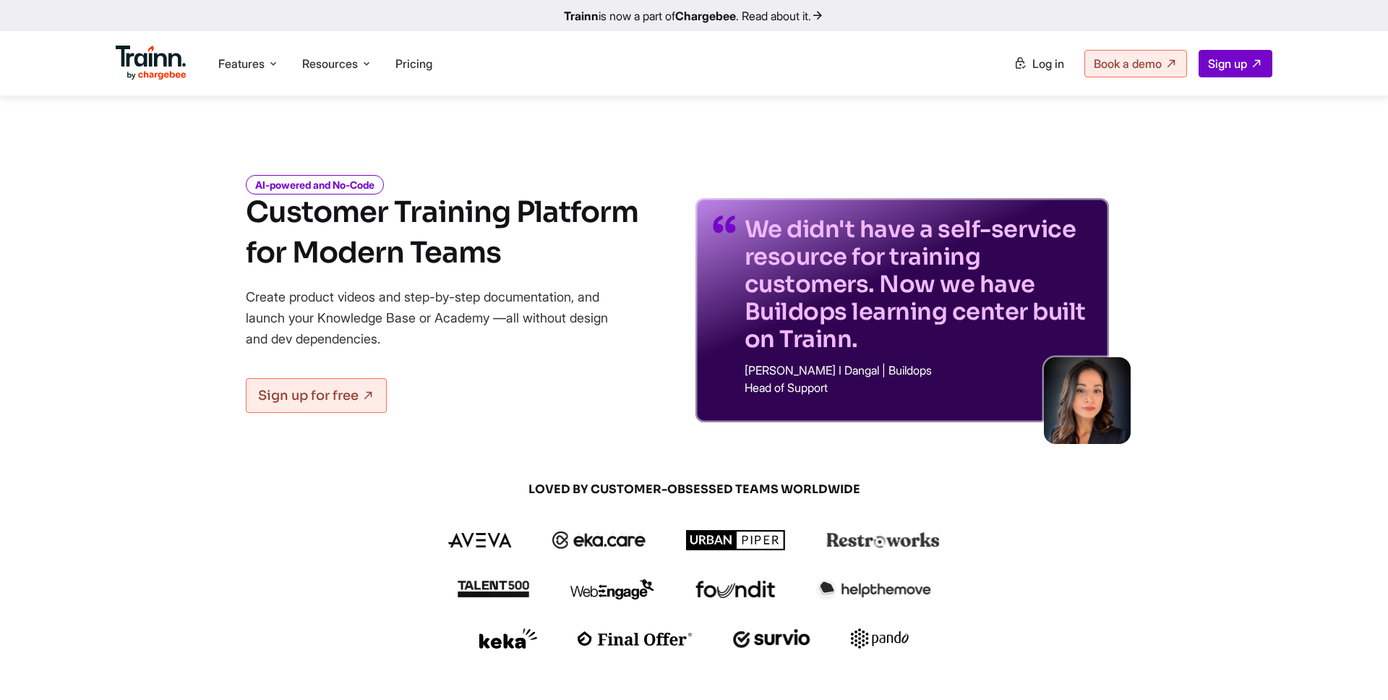  I want to click on span: Log in, so click(1048, 64).